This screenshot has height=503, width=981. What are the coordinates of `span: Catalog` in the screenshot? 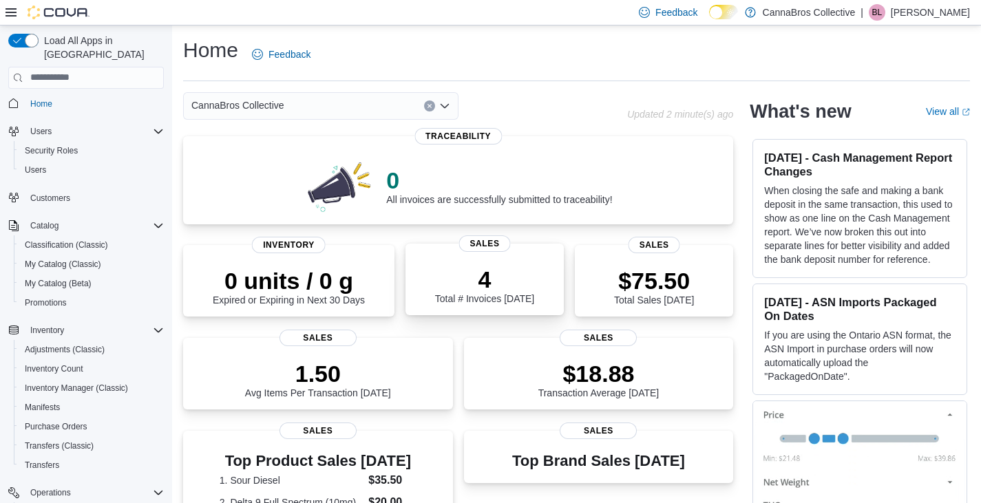 It's located at (94, 226).